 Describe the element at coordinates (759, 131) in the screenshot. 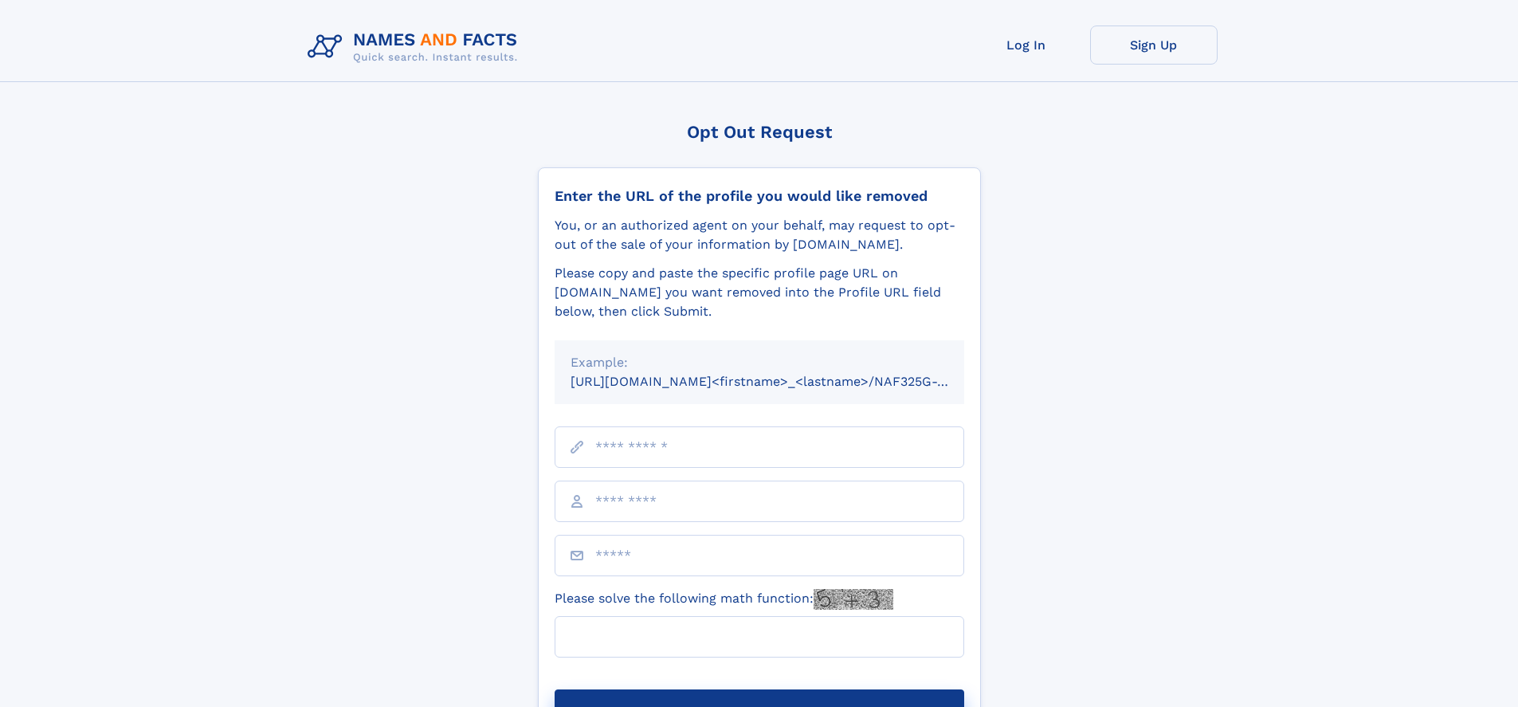

I see `div: Opt Out Request` at that location.